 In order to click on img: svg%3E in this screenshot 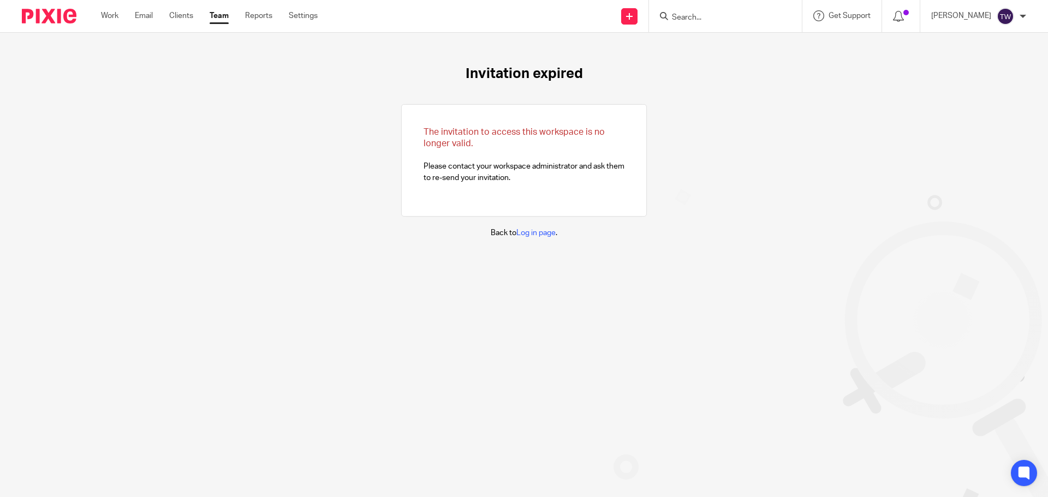, I will do `click(1006, 16)`.